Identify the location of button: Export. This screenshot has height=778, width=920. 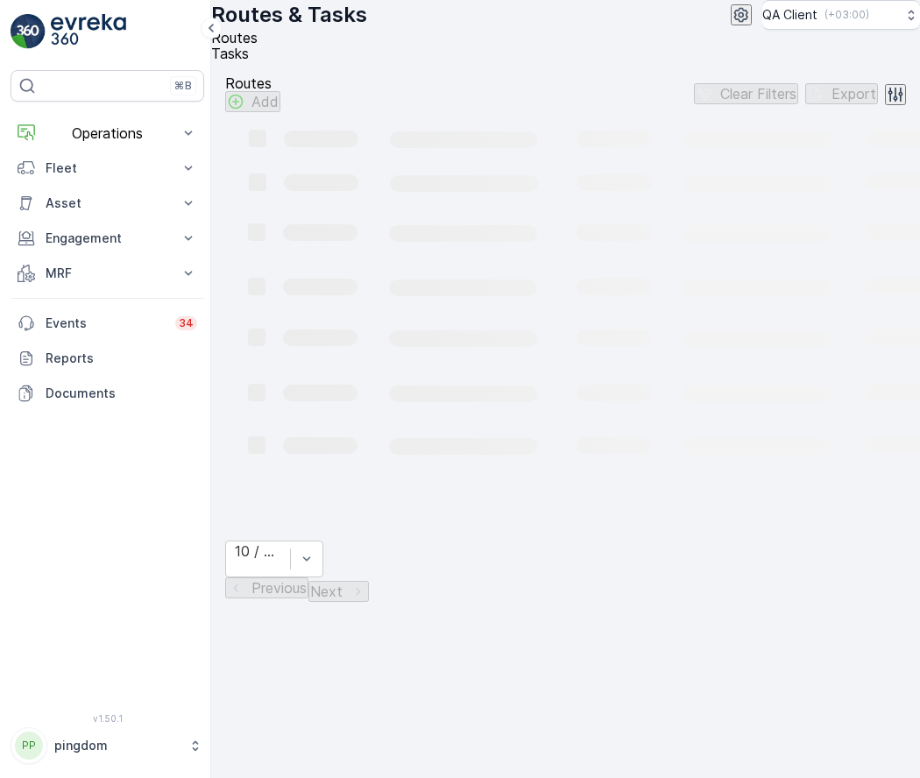
(841, 94).